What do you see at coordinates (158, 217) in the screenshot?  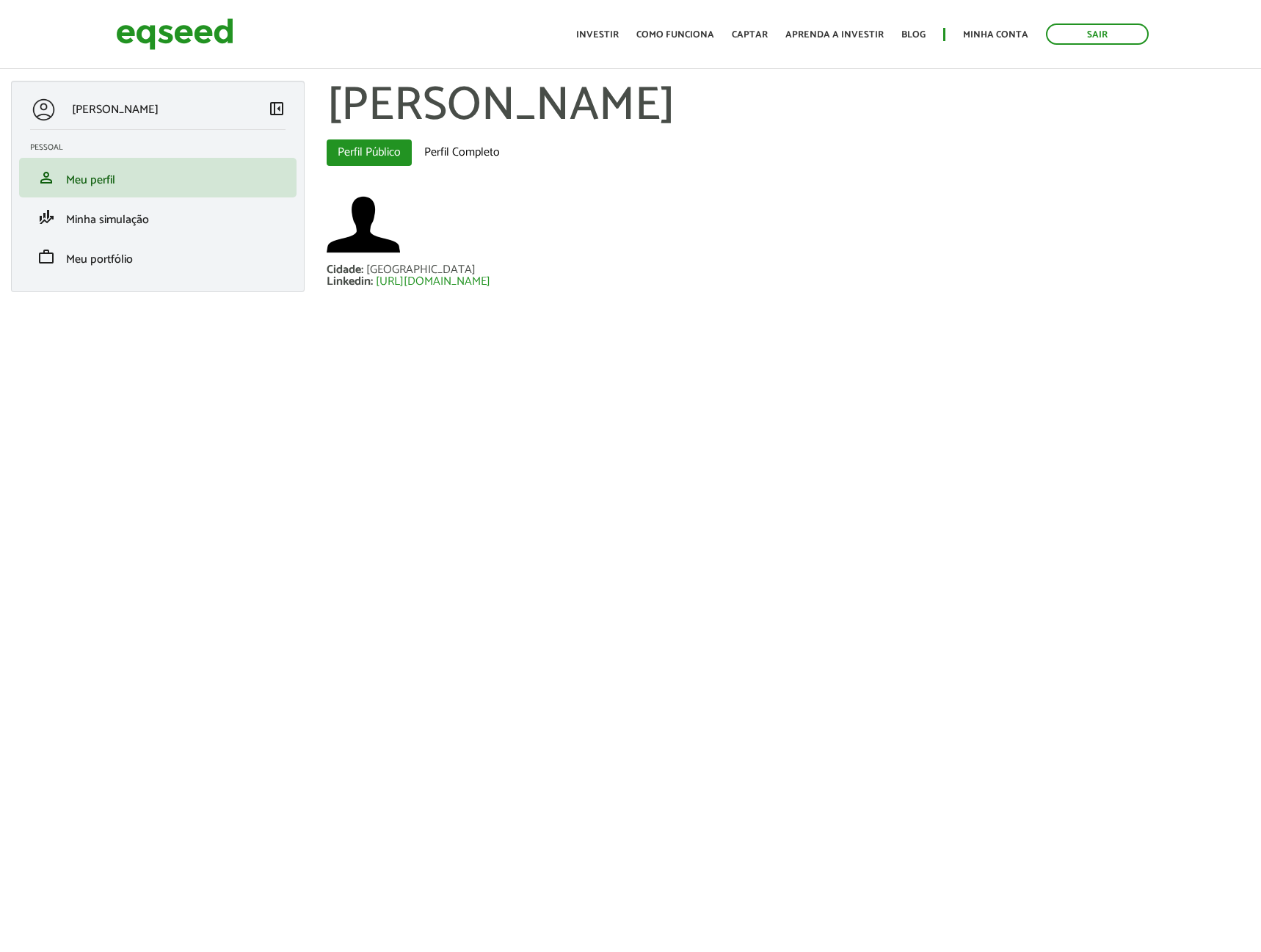 I see `li: Minha simulação` at bounding box center [158, 217].